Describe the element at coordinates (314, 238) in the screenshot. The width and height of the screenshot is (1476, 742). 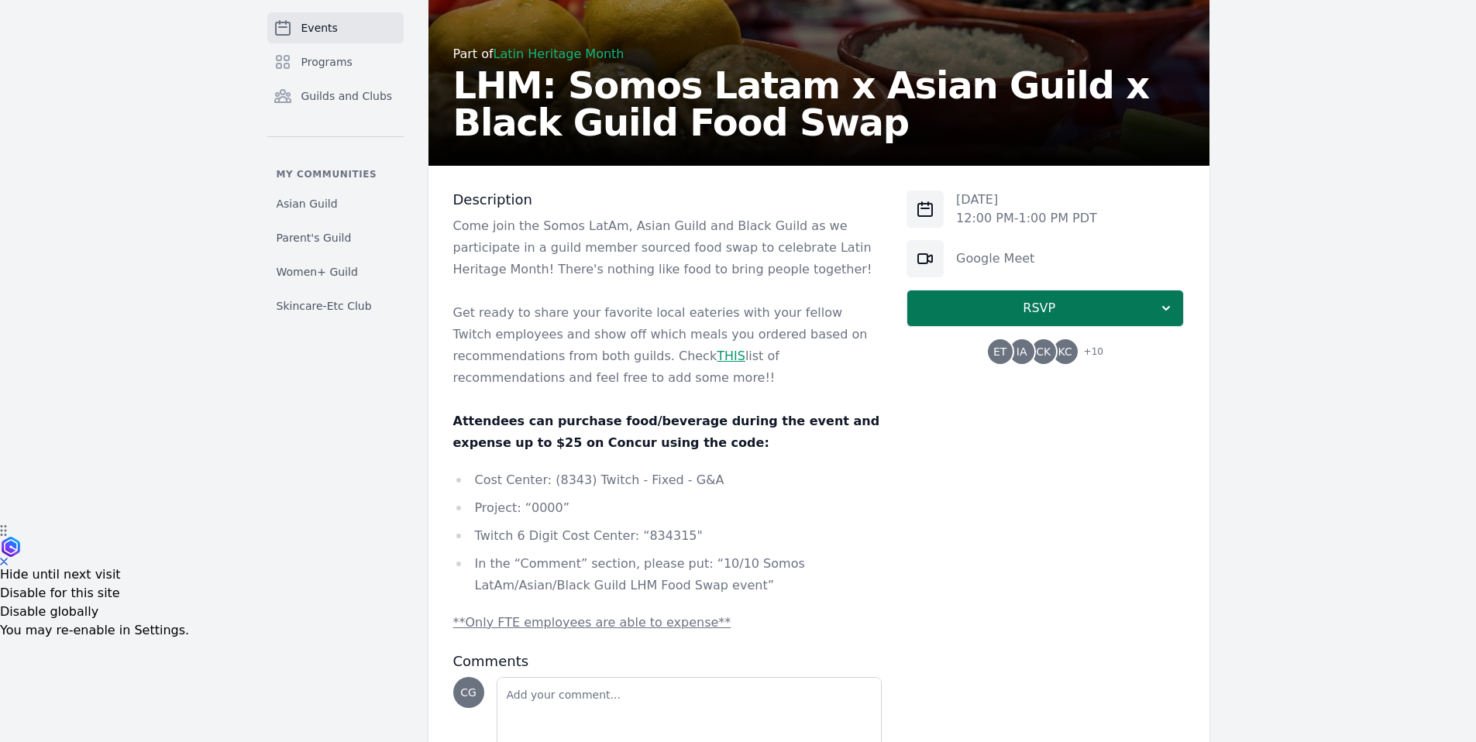
I see `span: Parent's Guild` at that location.